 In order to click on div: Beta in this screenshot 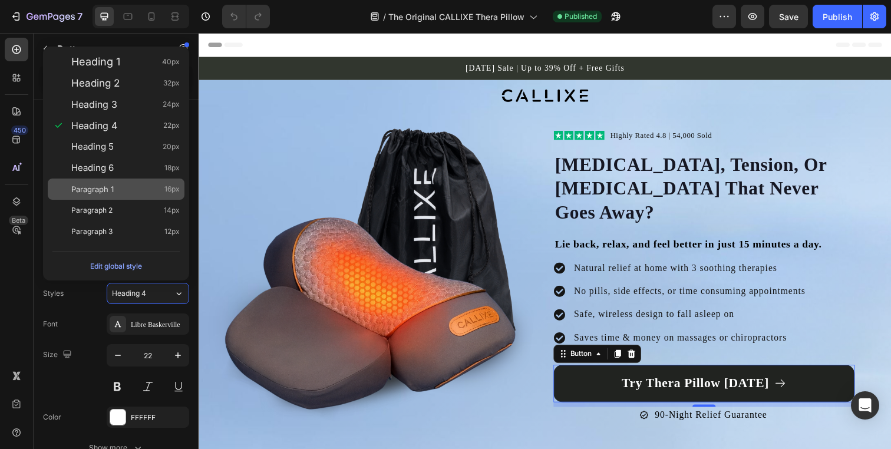, I will do `click(18, 220)`.